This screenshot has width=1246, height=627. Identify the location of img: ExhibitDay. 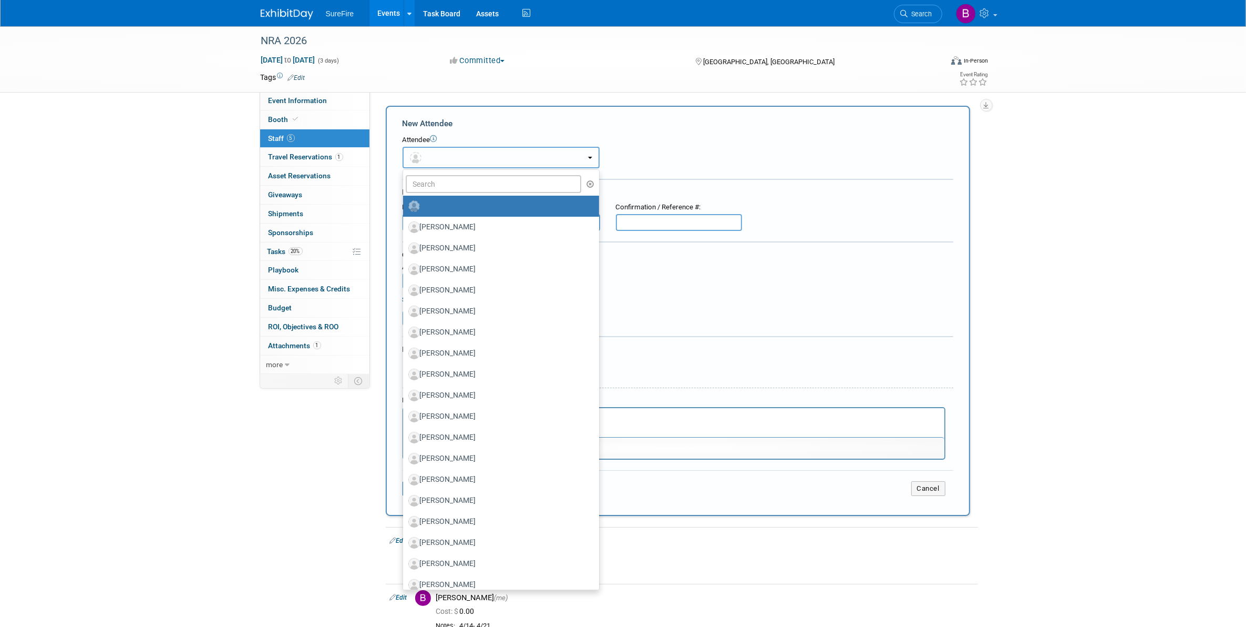
(287, 14).